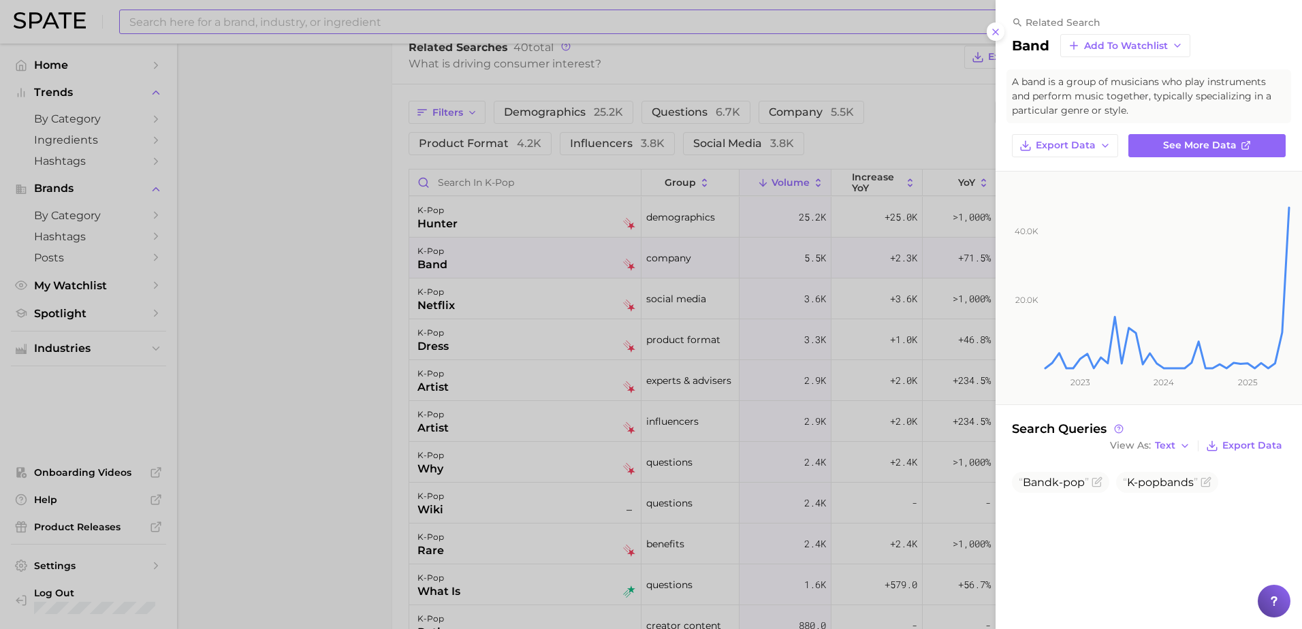 This screenshot has height=629, width=1302. Describe the element at coordinates (1163, 382) in the screenshot. I see `tspan: 2024` at that location.